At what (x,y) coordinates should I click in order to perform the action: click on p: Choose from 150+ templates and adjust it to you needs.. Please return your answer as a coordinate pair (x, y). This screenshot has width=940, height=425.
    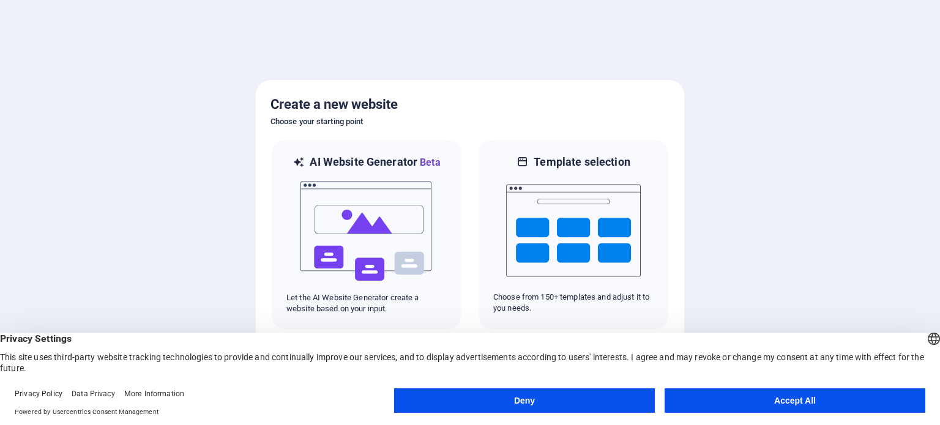
    Looking at the image, I should click on (574, 303).